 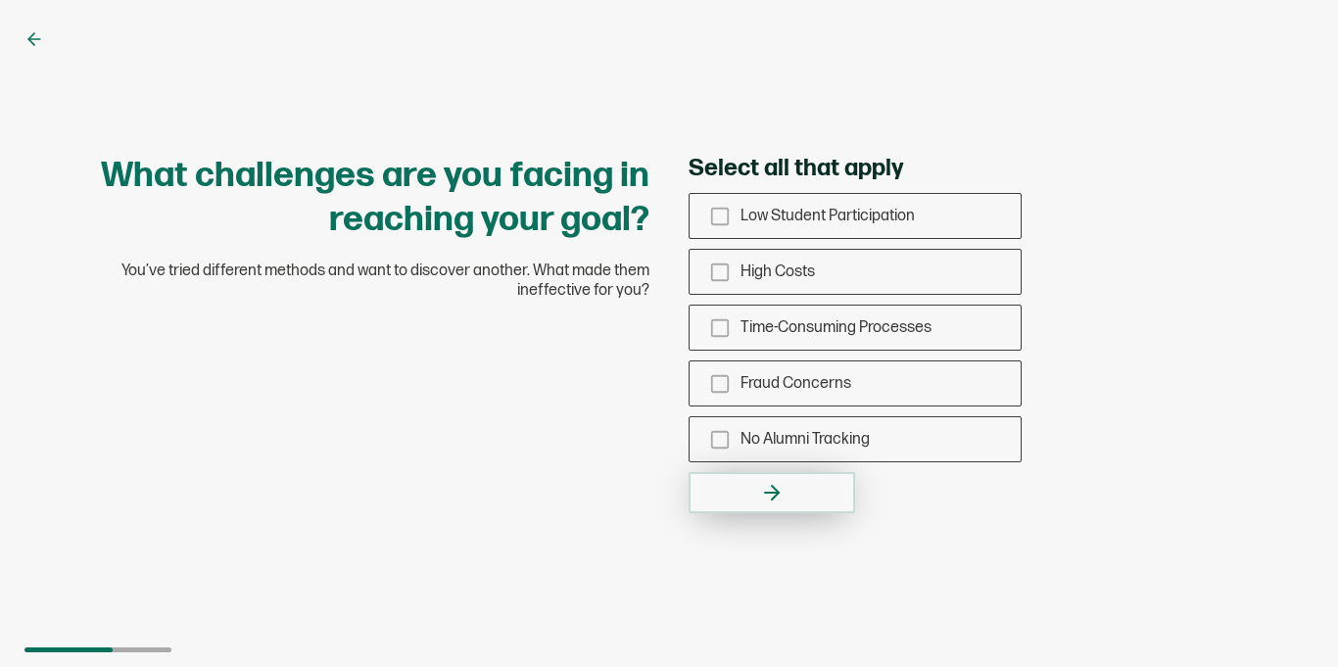 I want to click on span: High Costs, so click(x=778, y=271).